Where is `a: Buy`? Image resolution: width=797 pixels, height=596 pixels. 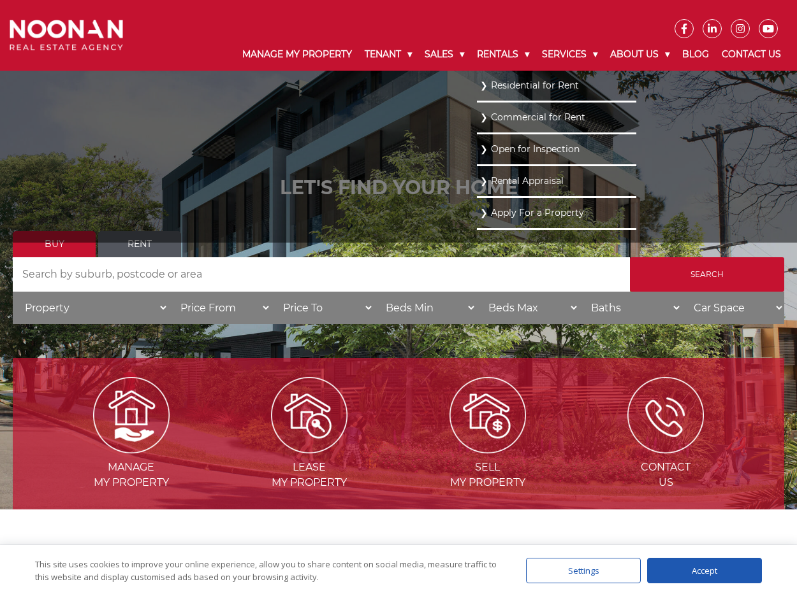
a: Buy is located at coordinates (54, 244).